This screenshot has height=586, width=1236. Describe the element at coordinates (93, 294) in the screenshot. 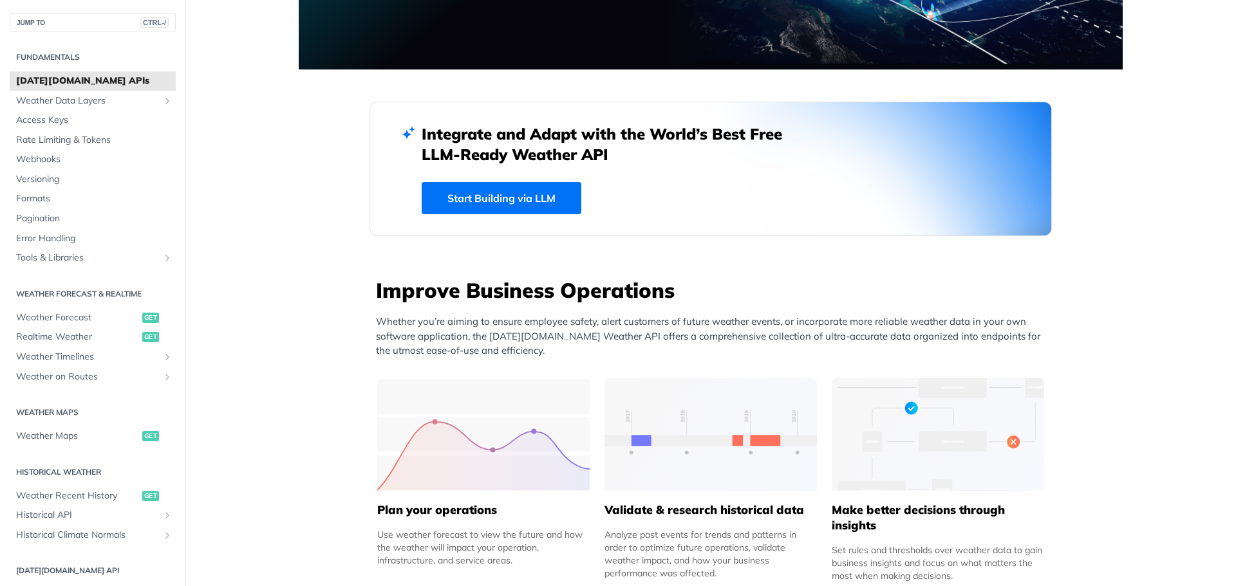

I see `h2: Weather Forecast & realtime` at that location.